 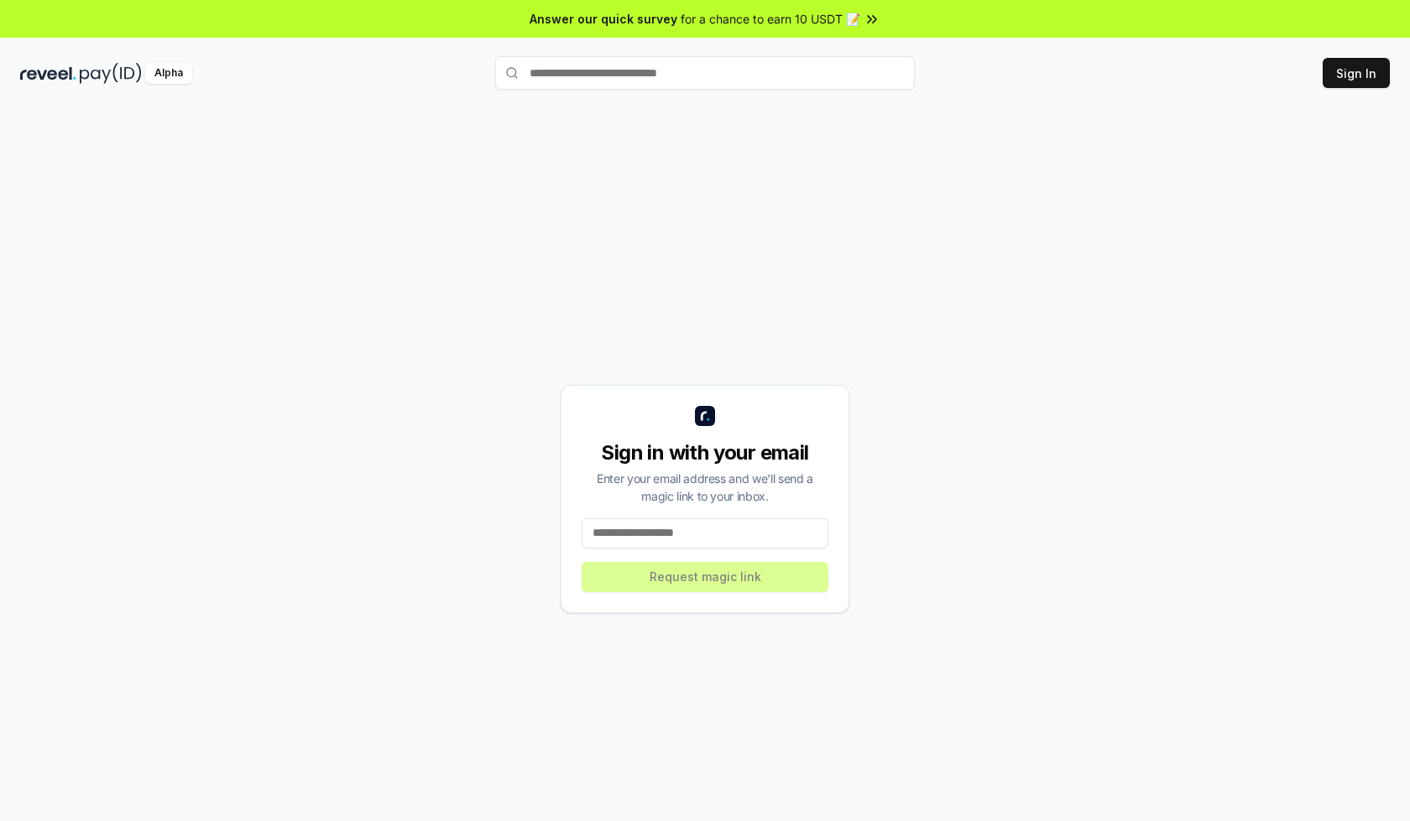 I want to click on div: Sign in with your email, so click(x=705, y=453).